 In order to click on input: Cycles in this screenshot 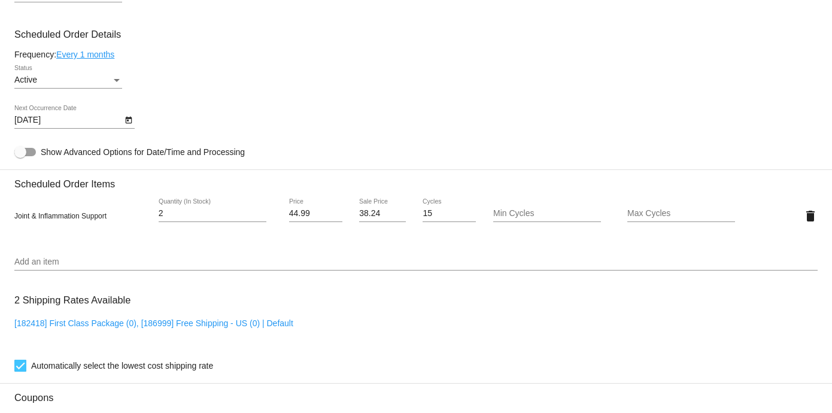, I will do `click(449, 214)`.